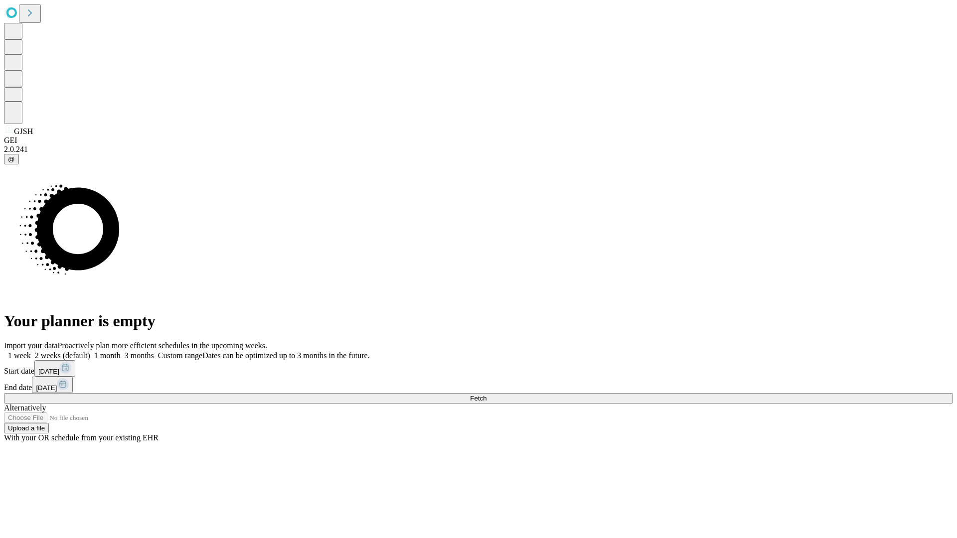  Describe the element at coordinates (139, 355) in the screenshot. I see `span: 3 months` at that location.